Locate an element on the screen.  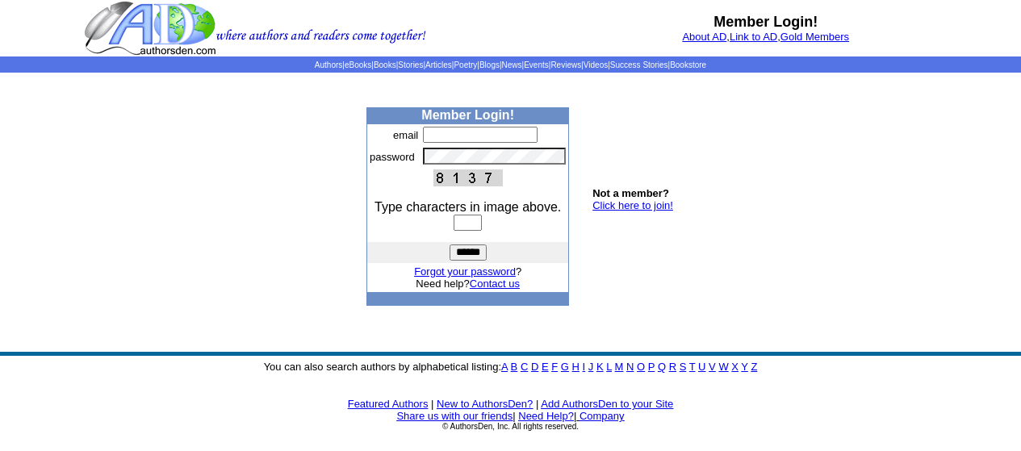
img: This Is CAPTCHA Image is located at coordinates (468, 178).